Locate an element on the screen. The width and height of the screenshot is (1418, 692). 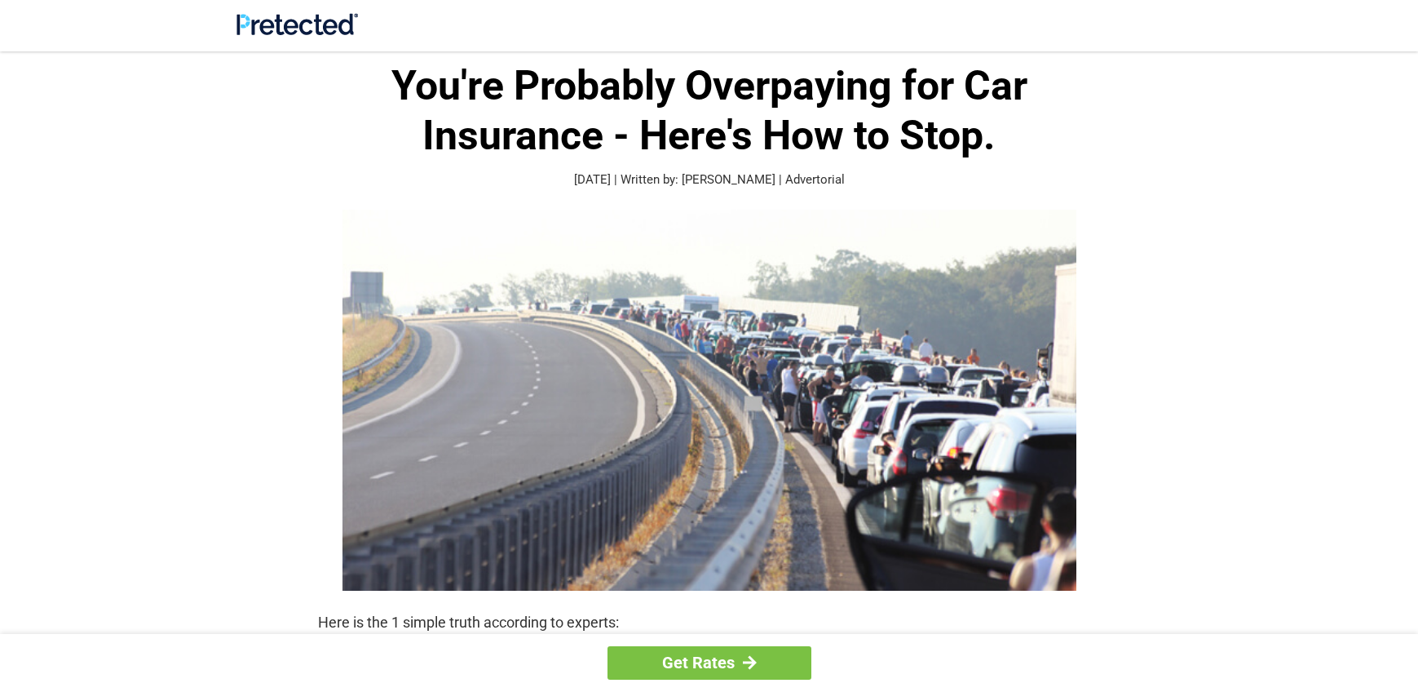
a: Get Rates is located at coordinates (710, 662).